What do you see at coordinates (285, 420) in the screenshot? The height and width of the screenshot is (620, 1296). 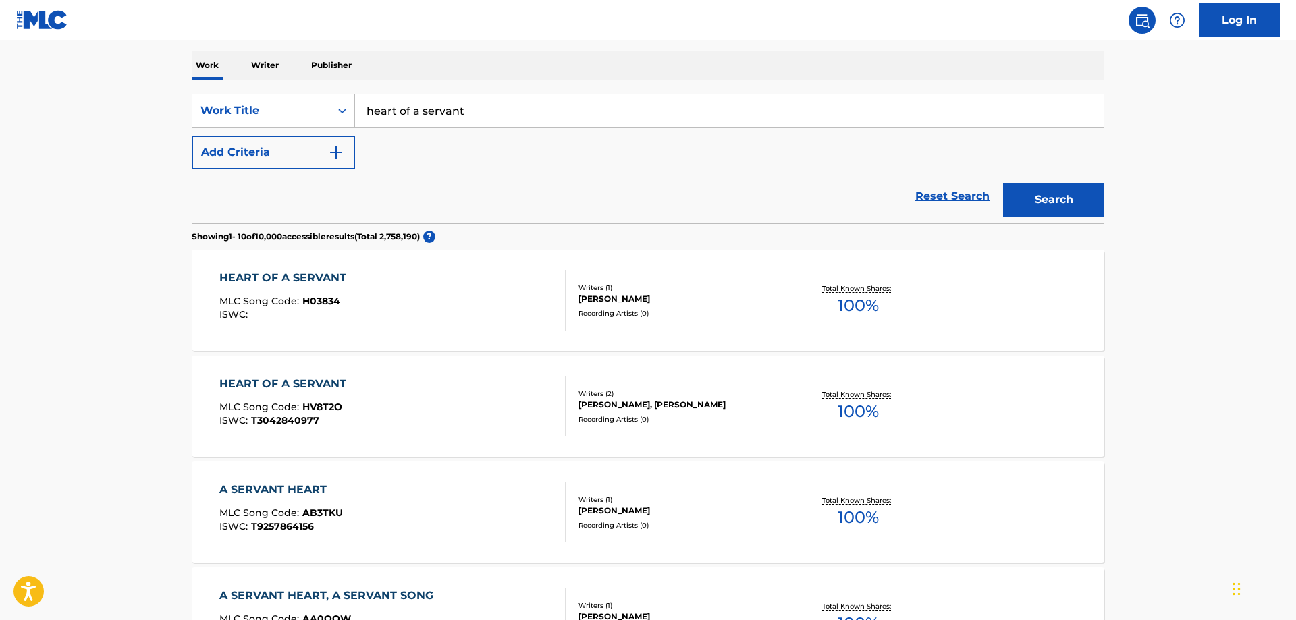 I see `span: T3042840977` at bounding box center [285, 420].